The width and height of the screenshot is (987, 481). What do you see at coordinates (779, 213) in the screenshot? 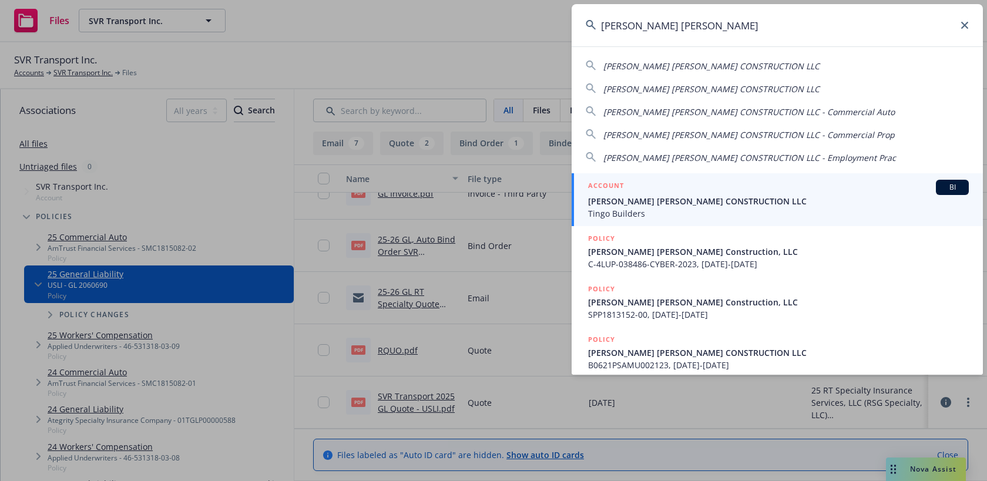
I see `span: Tingo Builders` at bounding box center [779, 213].